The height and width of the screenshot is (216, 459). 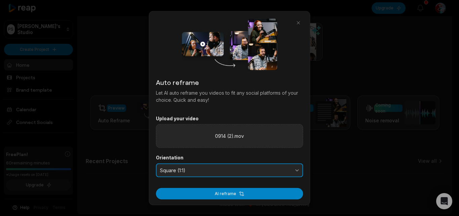 What do you see at coordinates (230, 82) in the screenshot?
I see `h2: Auto reframe` at bounding box center [230, 82].